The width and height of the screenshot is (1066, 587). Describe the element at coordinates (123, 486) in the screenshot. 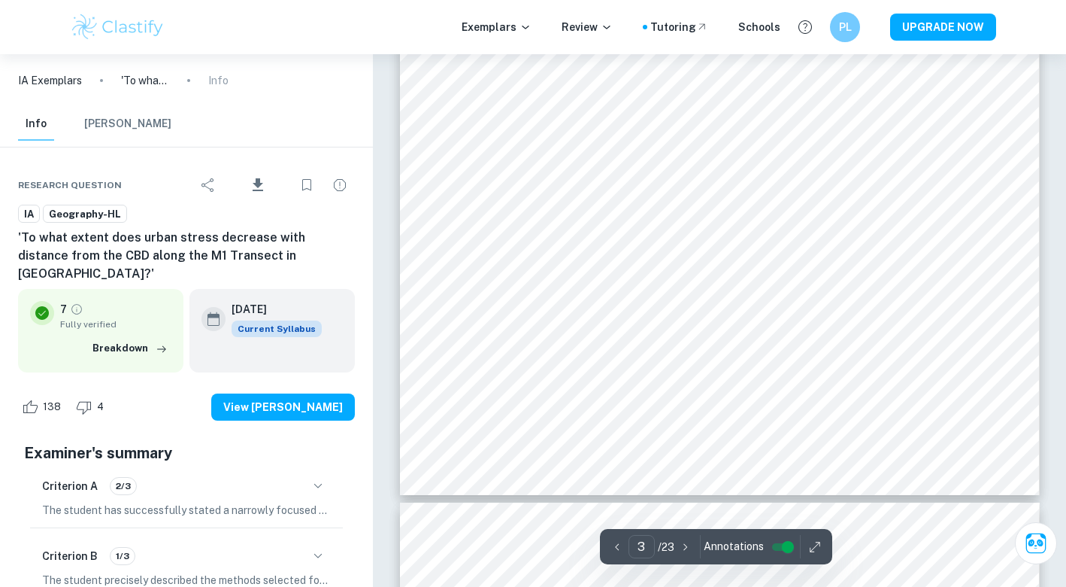

I see `span: 2/3` at that location.